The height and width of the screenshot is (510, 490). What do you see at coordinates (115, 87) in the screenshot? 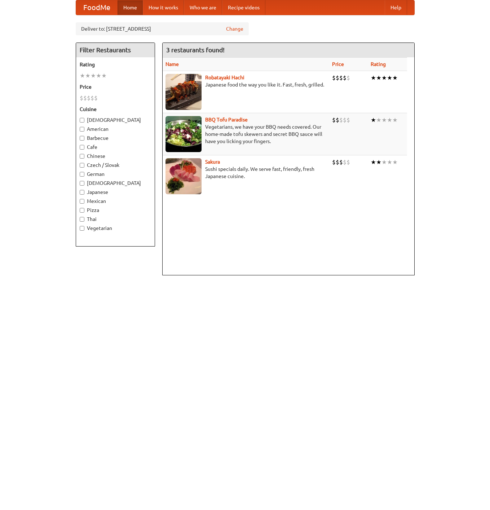
I see `h5: Price` at bounding box center [115, 87].